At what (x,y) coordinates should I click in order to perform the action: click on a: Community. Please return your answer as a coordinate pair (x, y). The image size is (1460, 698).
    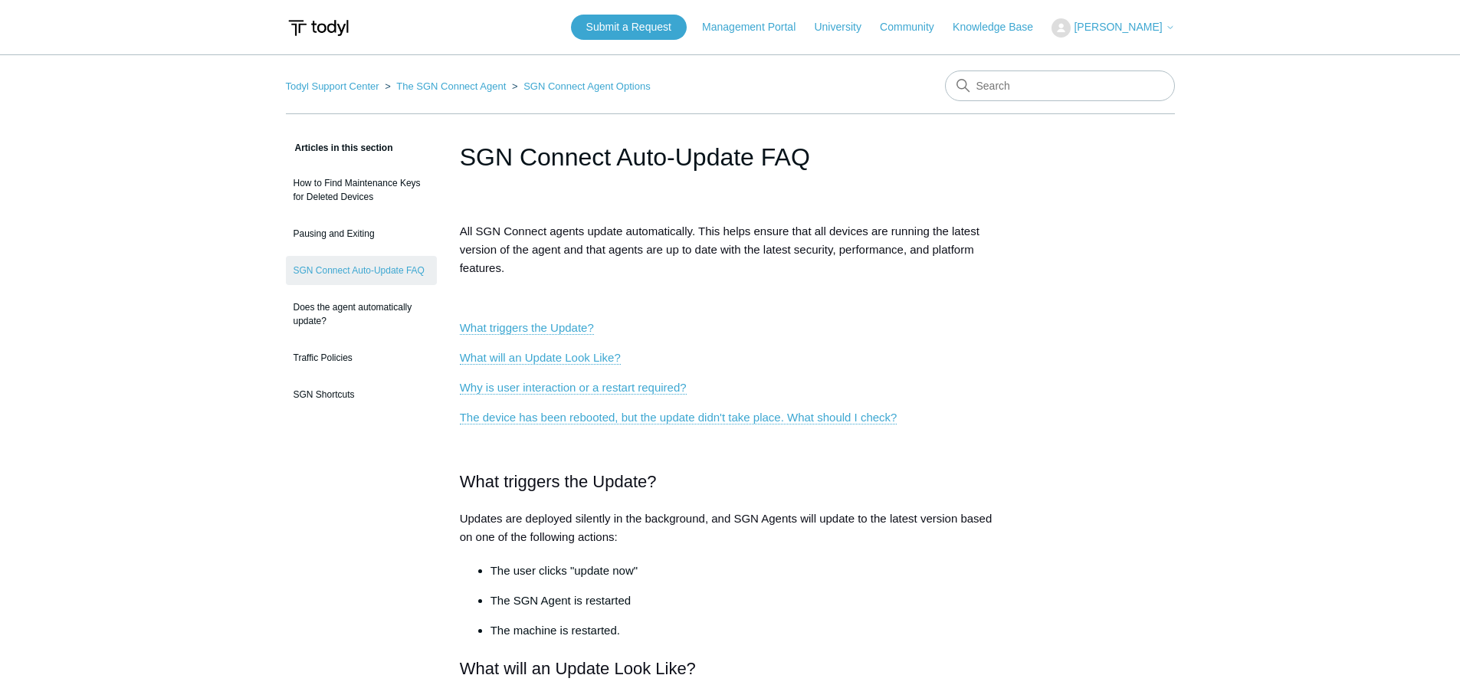
    Looking at the image, I should click on (914, 27).